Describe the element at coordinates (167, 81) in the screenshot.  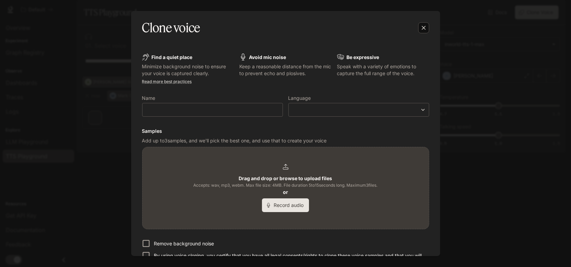
I see `a: Read more best practices` at that location.